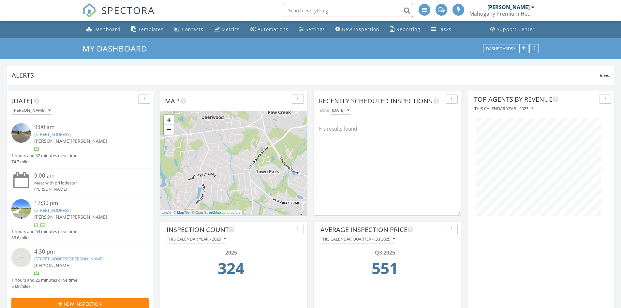 Image resolution: width=621 pixels, height=308 pixels. What do you see at coordinates (405, 29) in the screenshot?
I see `a: Reporting` at bounding box center [405, 29].